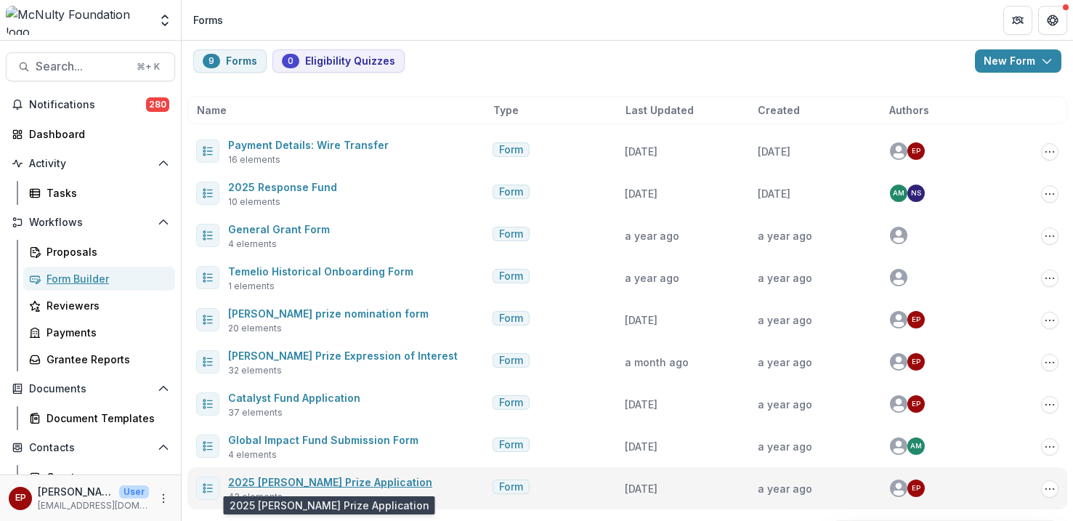 The width and height of the screenshot is (1073, 521). What do you see at coordinates (254, 202) in the screenshot?
I see `span: 10 elements` at bounding box center [254, 202].